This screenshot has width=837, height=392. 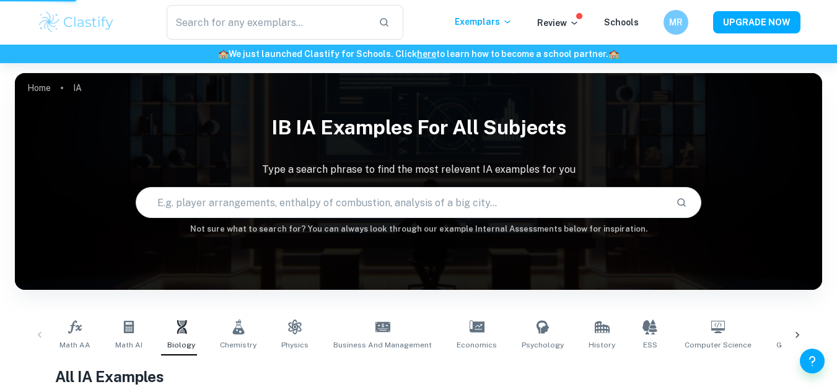 I want to click on h6: MR, so click(x=675, y=22).